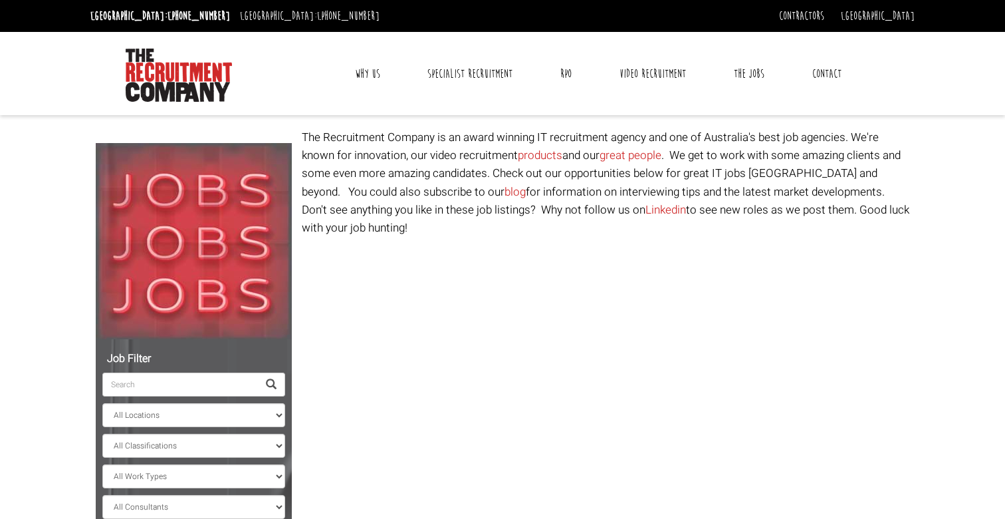 The width and height of the screenshot is (1005, 519). What do you see at coordinates (193, 241) in the screenshot?
I see `img: Jobs, Jobs, Jobs` at bounding box center [193, 241].